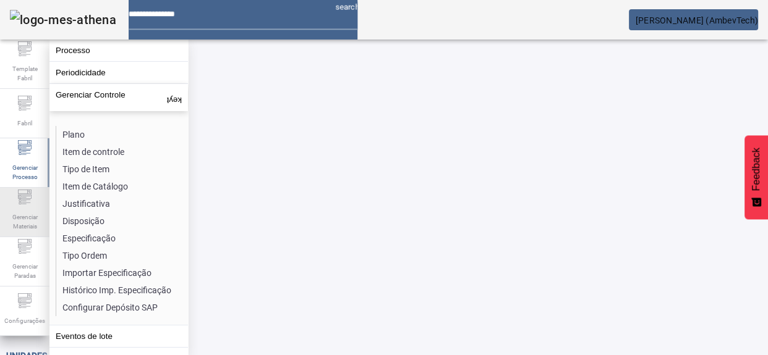 The width and height of the screenshot is (768, 355). What do you see at coordinates (25, 271) in the screenshot?
I see `span: Gerenciar Paradas` at bounding box center [25, 271].